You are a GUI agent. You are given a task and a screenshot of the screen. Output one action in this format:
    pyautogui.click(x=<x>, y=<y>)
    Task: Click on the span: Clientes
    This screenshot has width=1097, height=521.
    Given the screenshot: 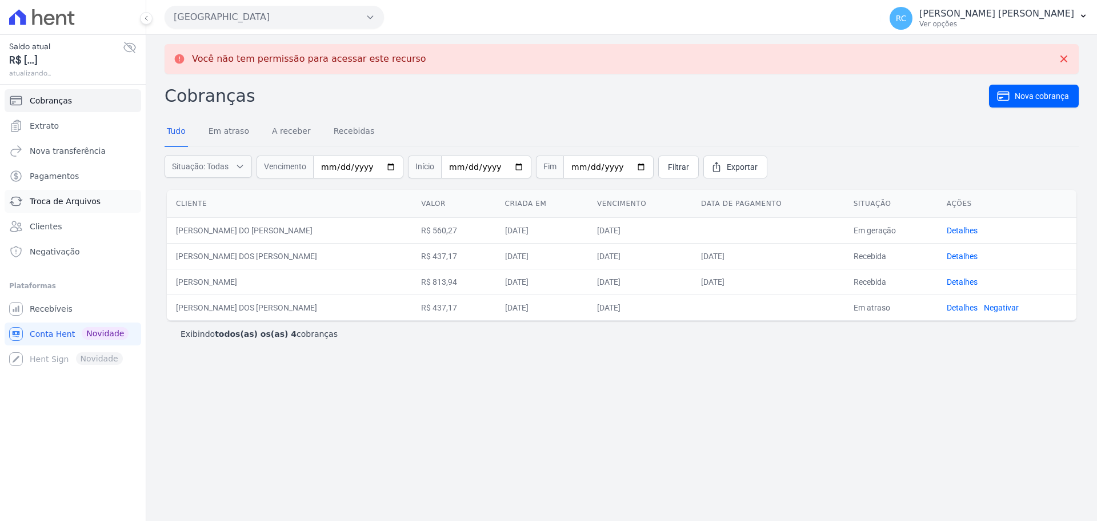 What is the action you would take?
    pyautogui.click(x=46, y=226)
    